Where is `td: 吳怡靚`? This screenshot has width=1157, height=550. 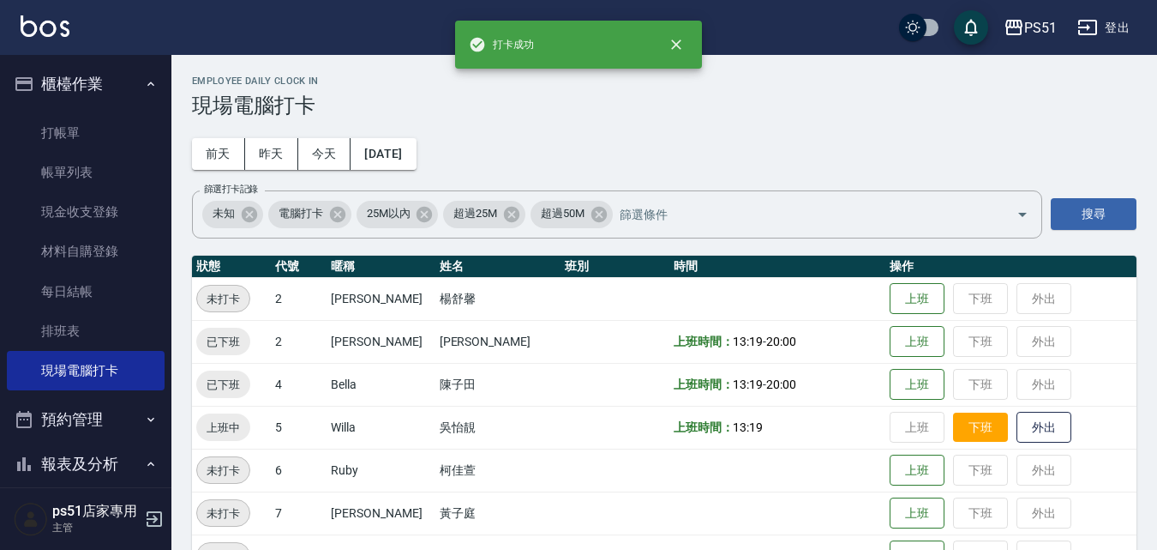
td: 吳怡靚 is located at coordinates (498, 427).